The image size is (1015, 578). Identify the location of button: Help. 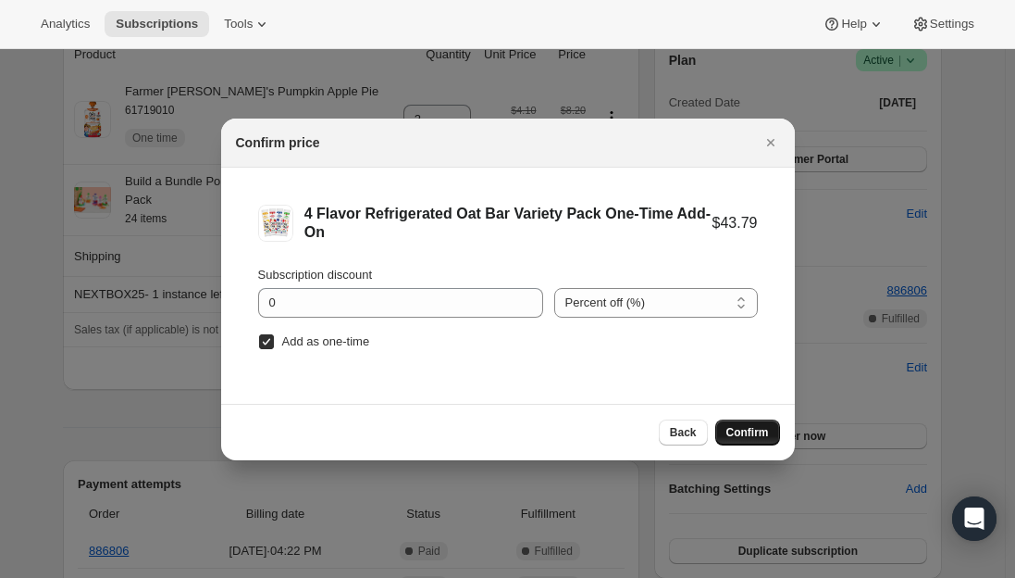
(853, 24).